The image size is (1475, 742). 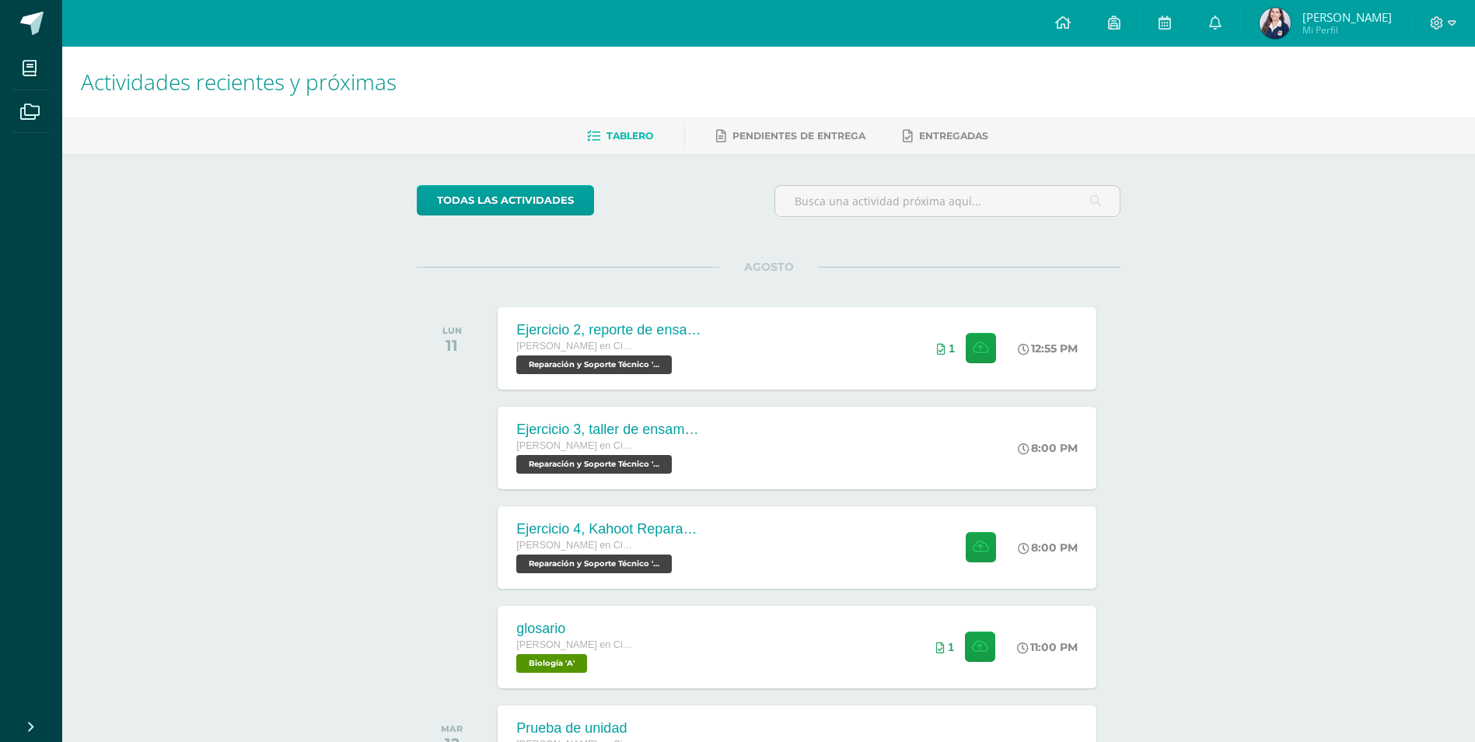 I want to click on div: 11:00 PM, so click(x=1047, y=647).